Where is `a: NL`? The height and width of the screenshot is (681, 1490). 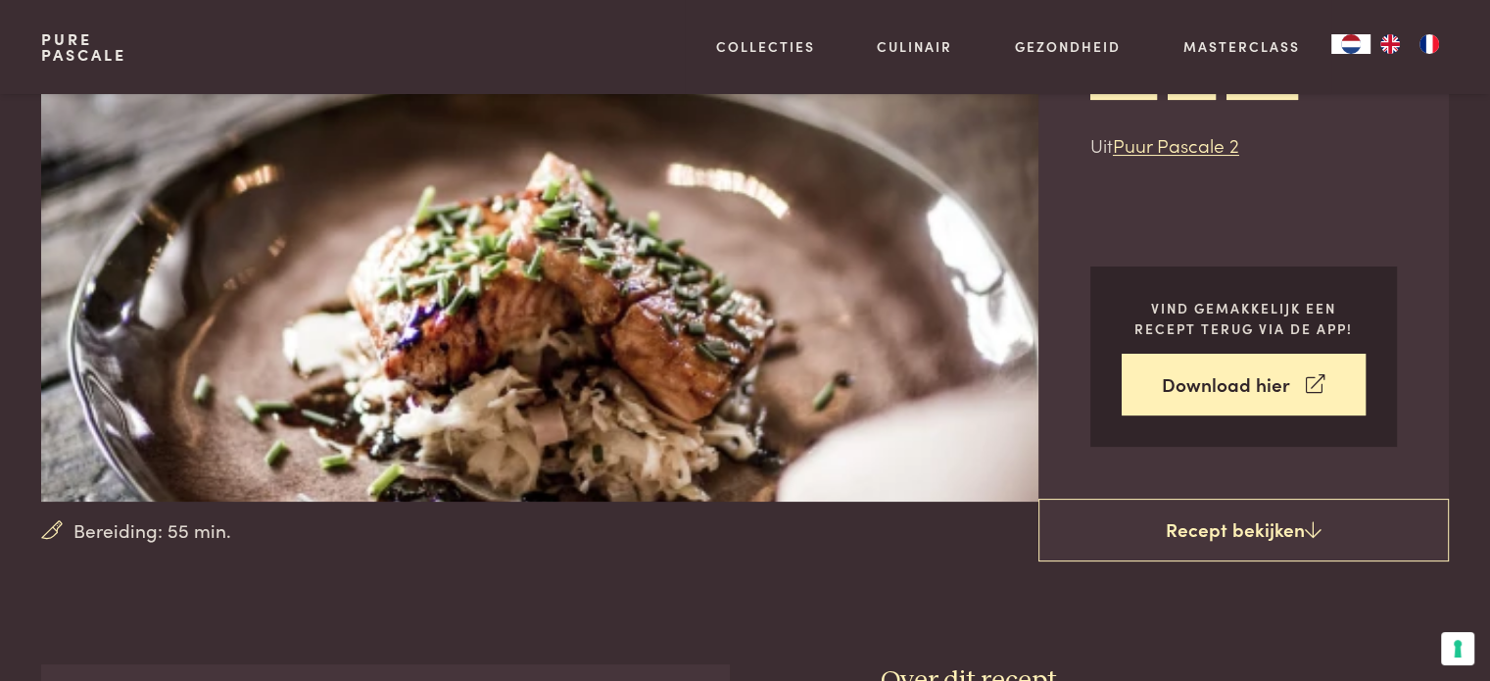
a: NL is located at coordinates (1351, 44).